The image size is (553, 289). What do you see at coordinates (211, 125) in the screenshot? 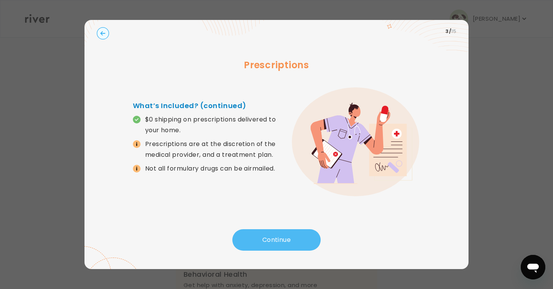
I see `p: $0 shipping on prescriptions delivered to your home.` at bounding box center [211, 125].